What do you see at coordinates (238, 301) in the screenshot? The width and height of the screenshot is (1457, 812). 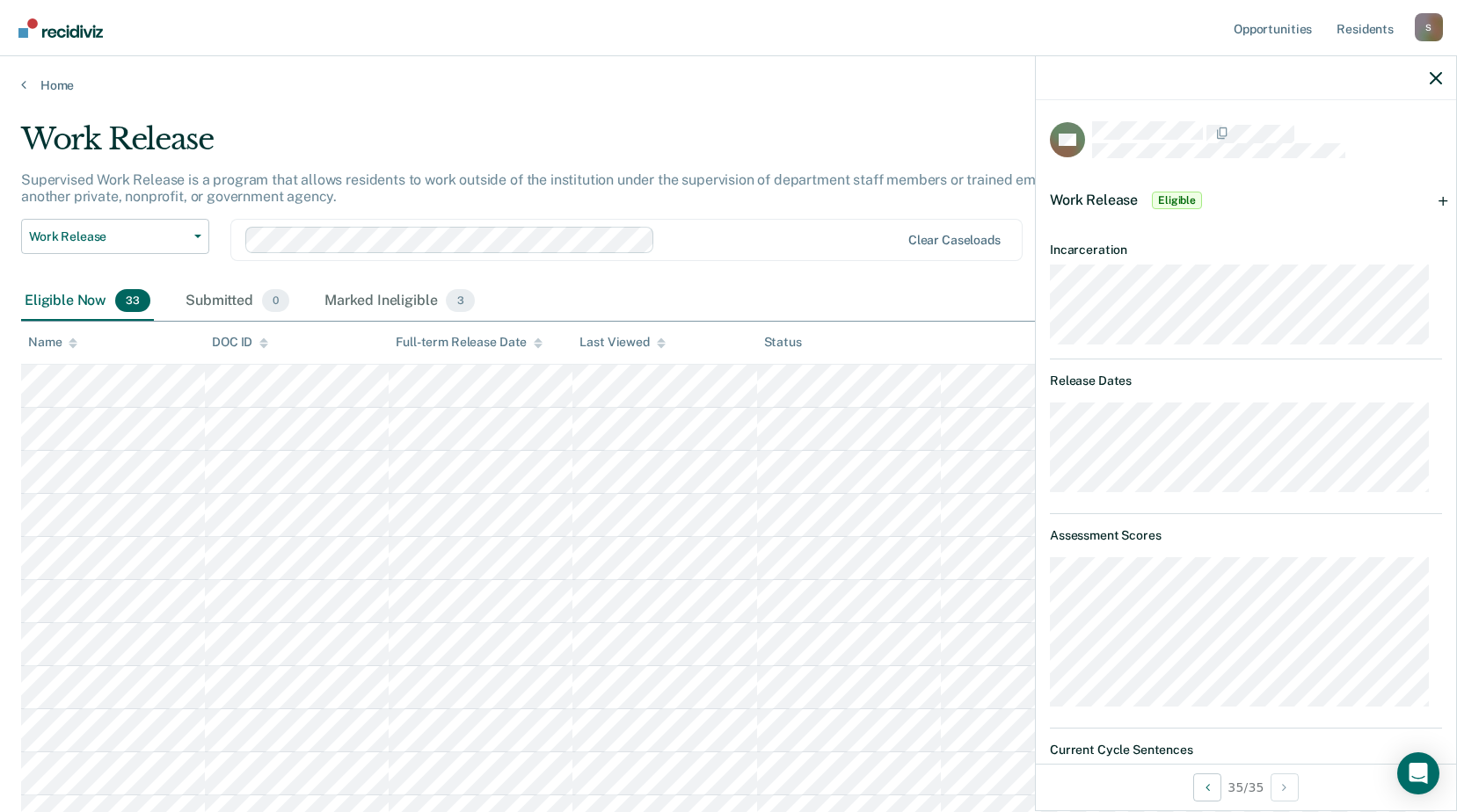 I see `div: Submitted` at bounding box center [238, 301].